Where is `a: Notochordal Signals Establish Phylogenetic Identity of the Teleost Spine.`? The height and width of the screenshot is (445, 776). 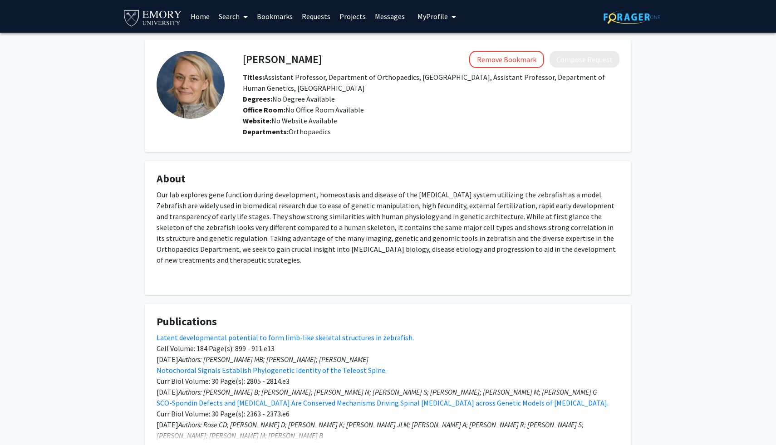 a: Notochordal Signals Establish Phylogenetic Identity of the Teleost Spine. is located at coordinates (271, 370).